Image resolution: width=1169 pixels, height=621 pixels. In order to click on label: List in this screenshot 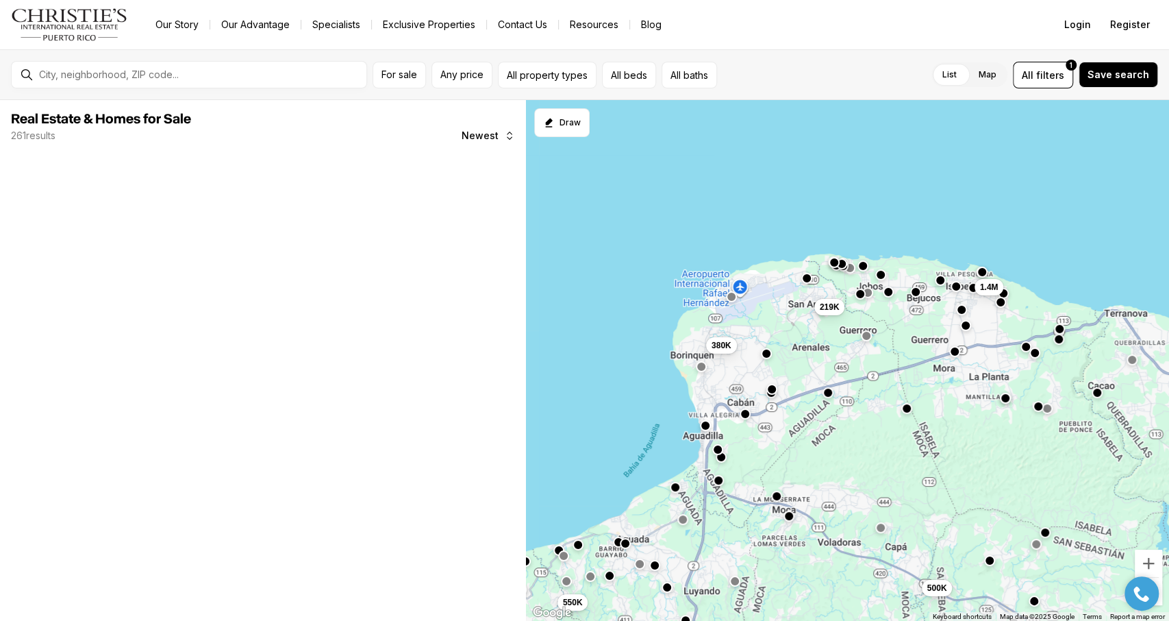, I will do `click(949, 75)`.